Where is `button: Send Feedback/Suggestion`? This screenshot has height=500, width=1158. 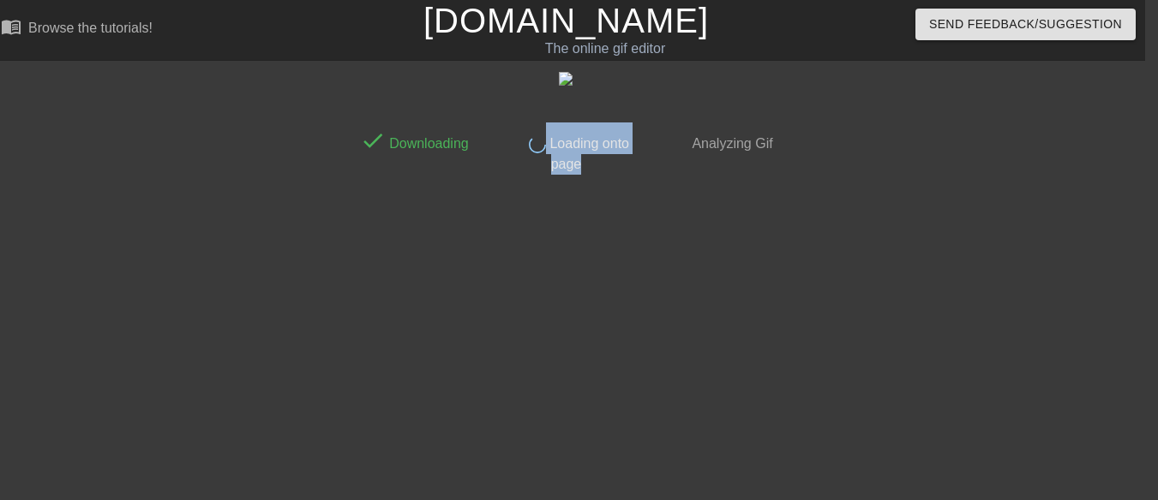 button: Send Feedback/Suggestion is located at coordinates (1025, 24).